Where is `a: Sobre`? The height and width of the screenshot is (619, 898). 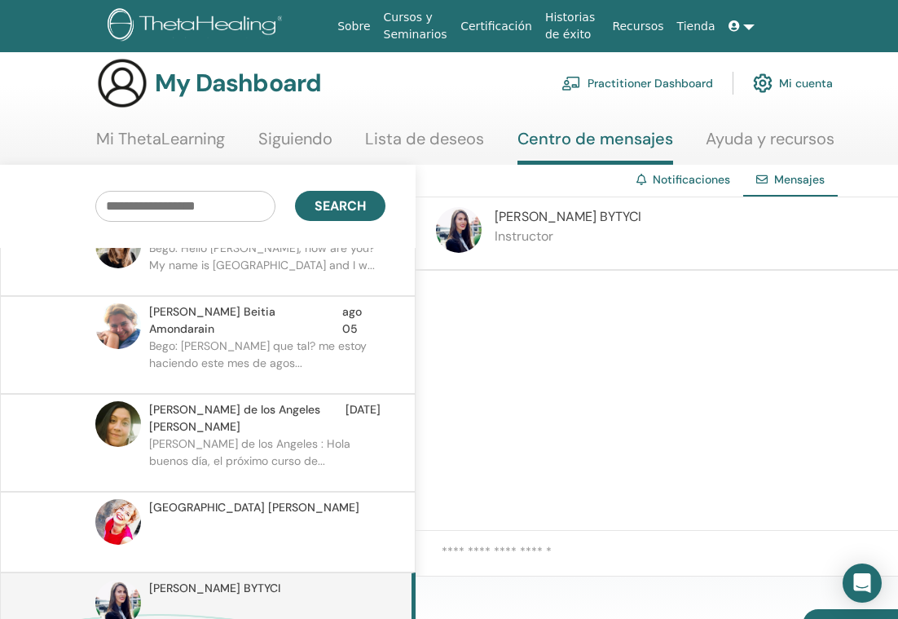
a: Sobre is located at coordinates (354, 26).